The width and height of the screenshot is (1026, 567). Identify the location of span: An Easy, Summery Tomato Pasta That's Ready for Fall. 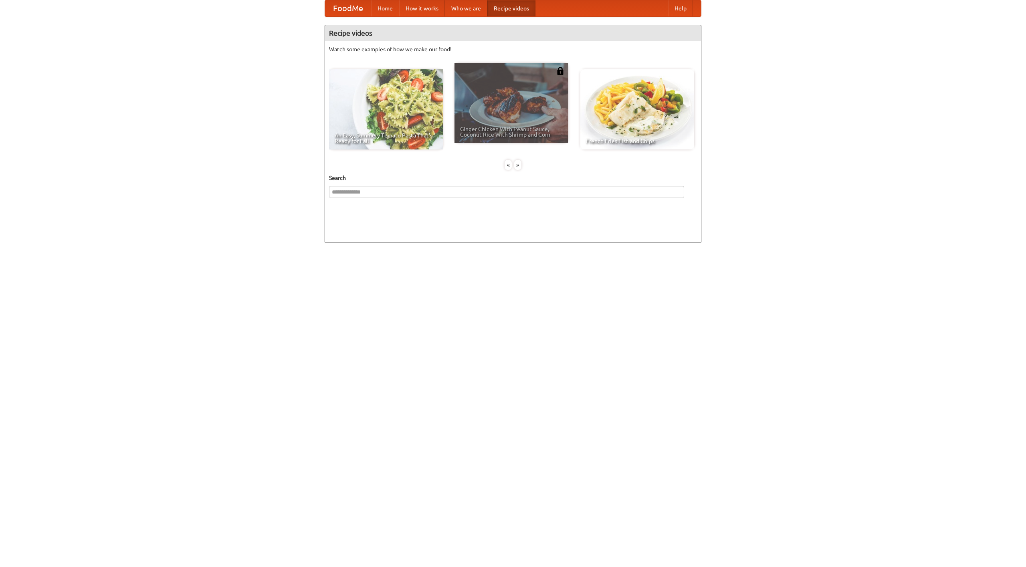
(386, 138).